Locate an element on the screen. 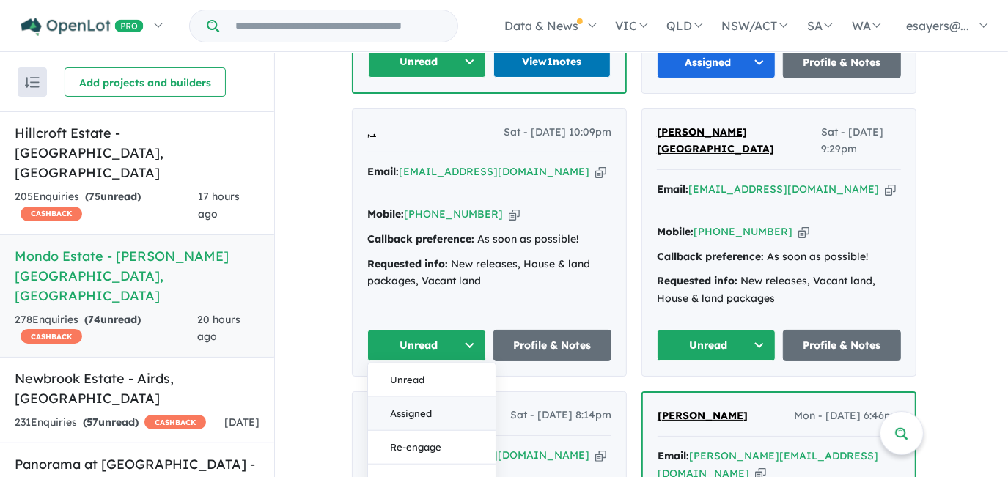 The image size is (1008, 477). button: Add projects and builders is located at coordinates (145, 82).